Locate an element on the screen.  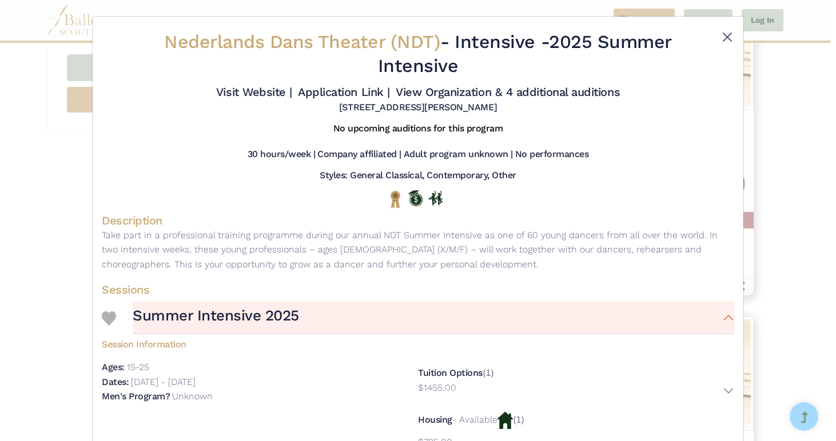
h3: Summer Intensive 2025 is located at coordinates (215, 316).